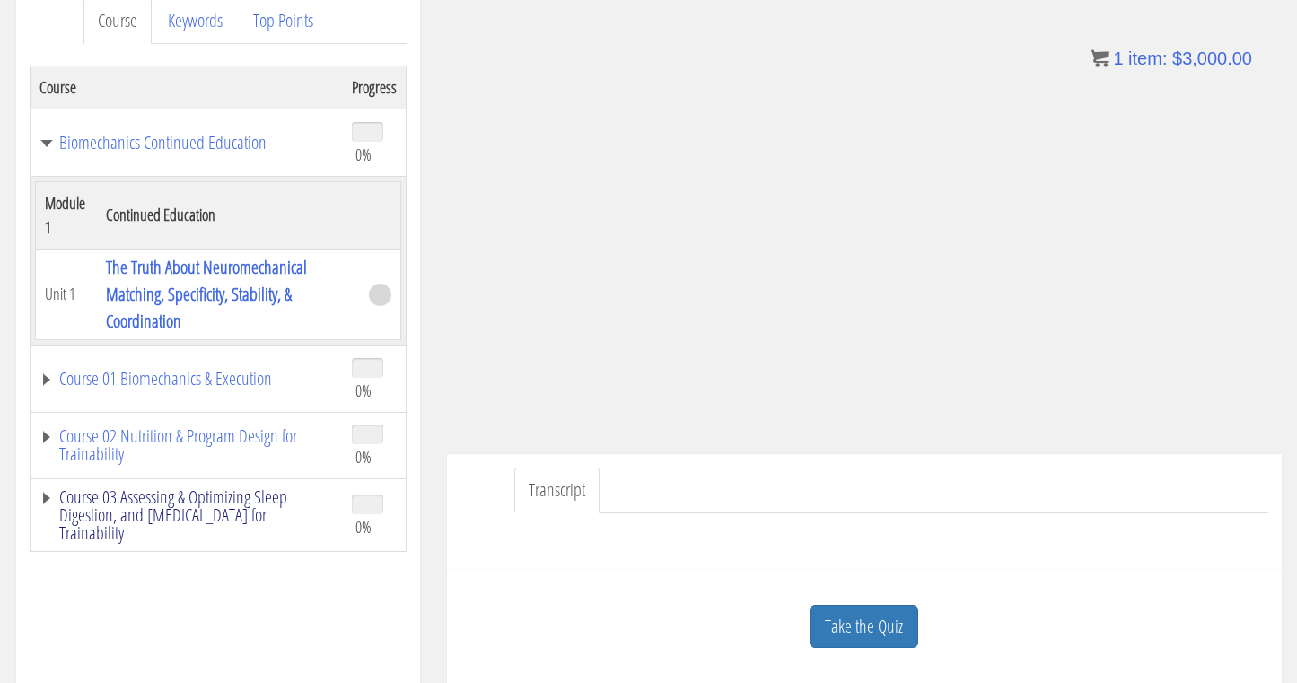 Image resolution: width=1297 pixels, height=683 pixels. I want to click on th: Course, so click(186, 87).